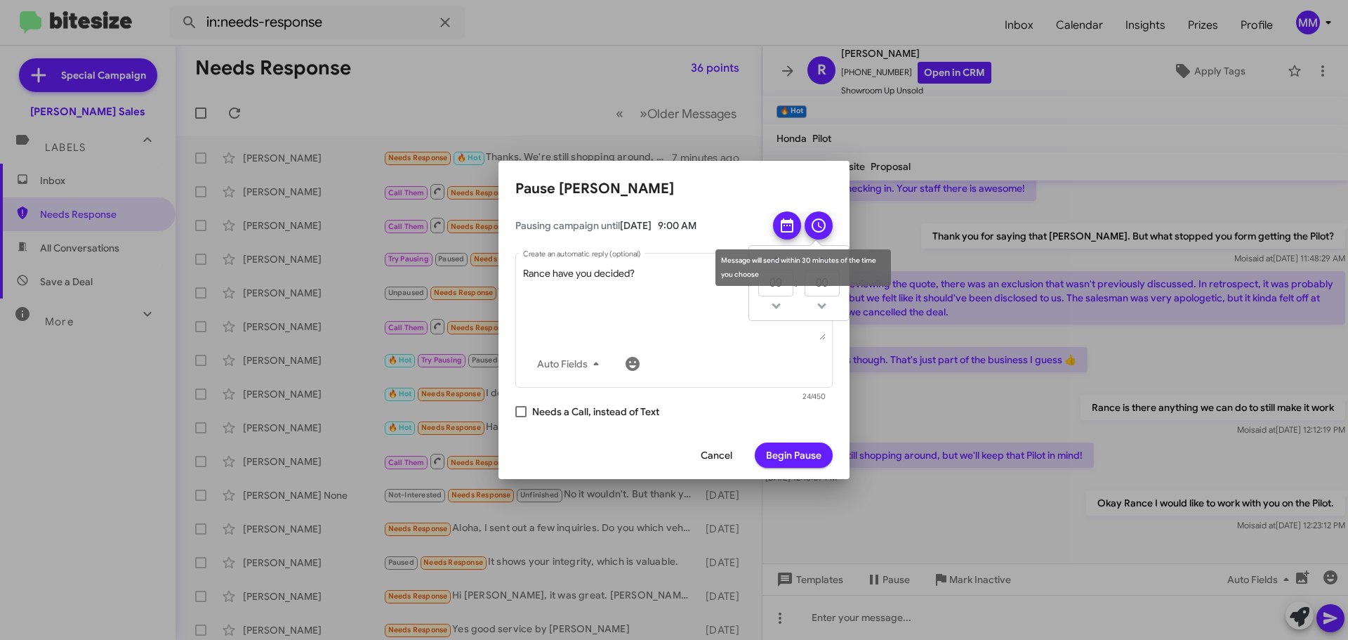  What do you see at coordinates (793, 455) in the screenshot?
I see `button: Begin Pause` at bounding box center [793, 455].